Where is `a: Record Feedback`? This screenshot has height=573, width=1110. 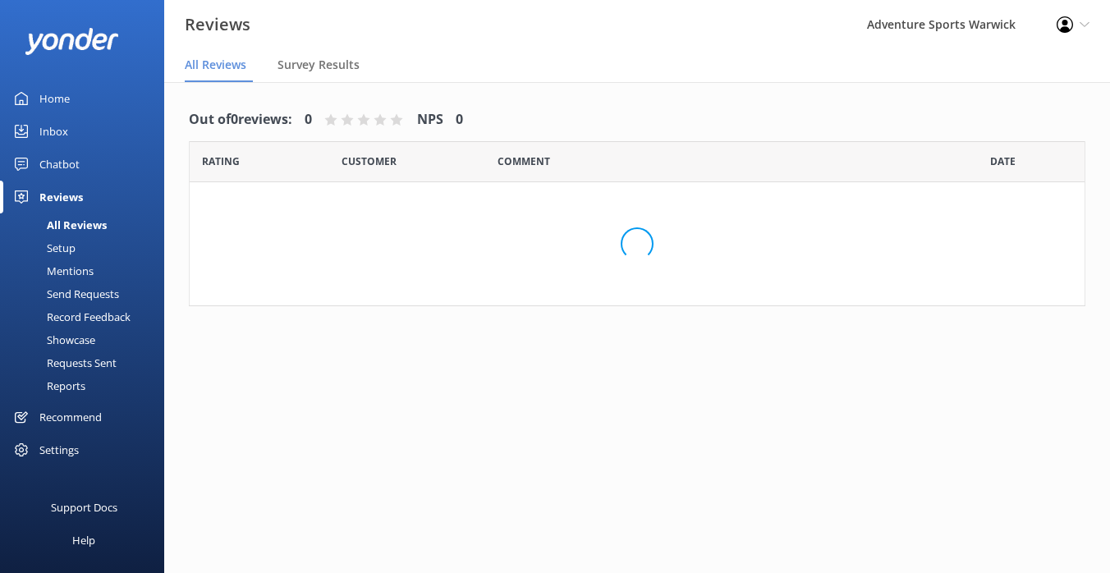 a: Record Feedback is located at coordinates (87, 317).